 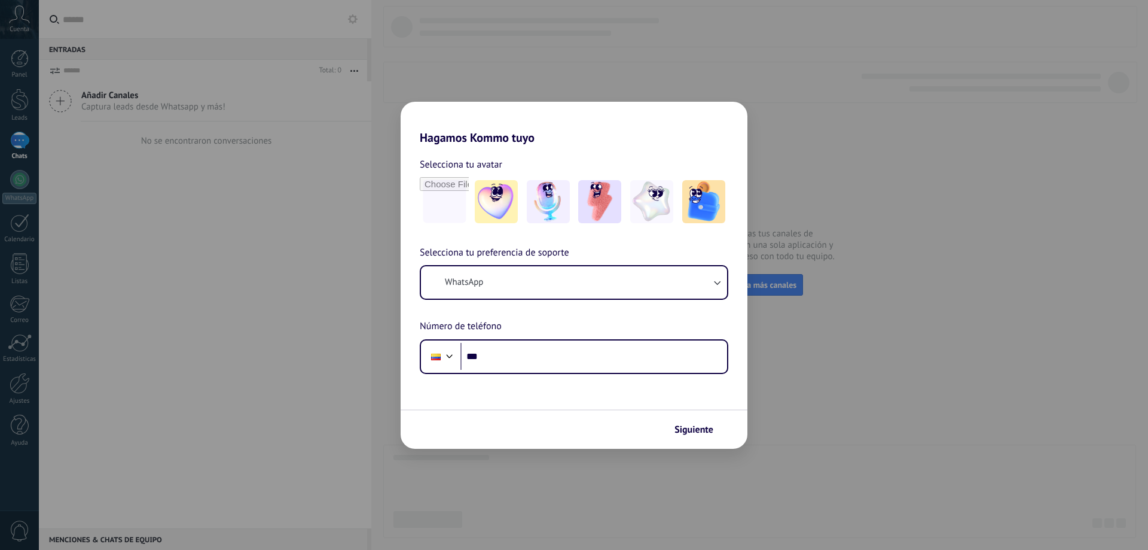 What do you see at coordinates (699, 429) in the screenshot?
I see `button: Siguiente` at bounding box center [699, 429].